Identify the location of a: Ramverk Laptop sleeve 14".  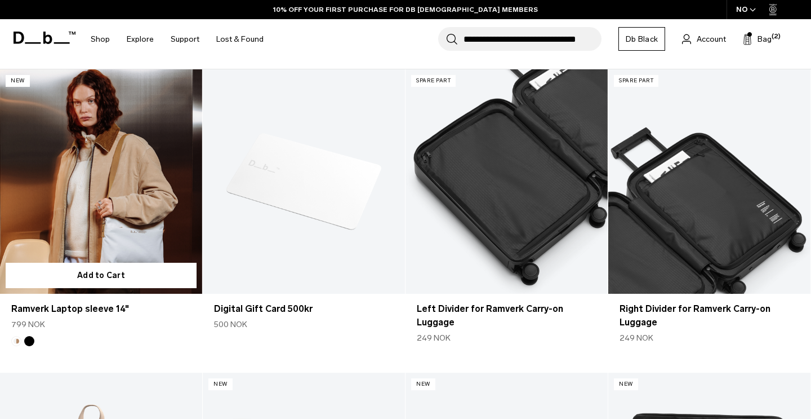
(101, 309).